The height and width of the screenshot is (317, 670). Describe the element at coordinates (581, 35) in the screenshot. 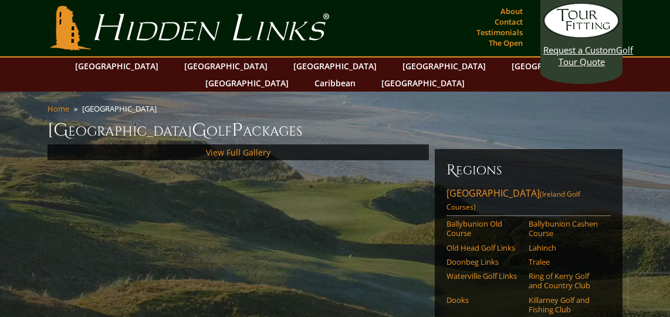

I see `a: Request a CustomGolf Tour Quote` at that location.